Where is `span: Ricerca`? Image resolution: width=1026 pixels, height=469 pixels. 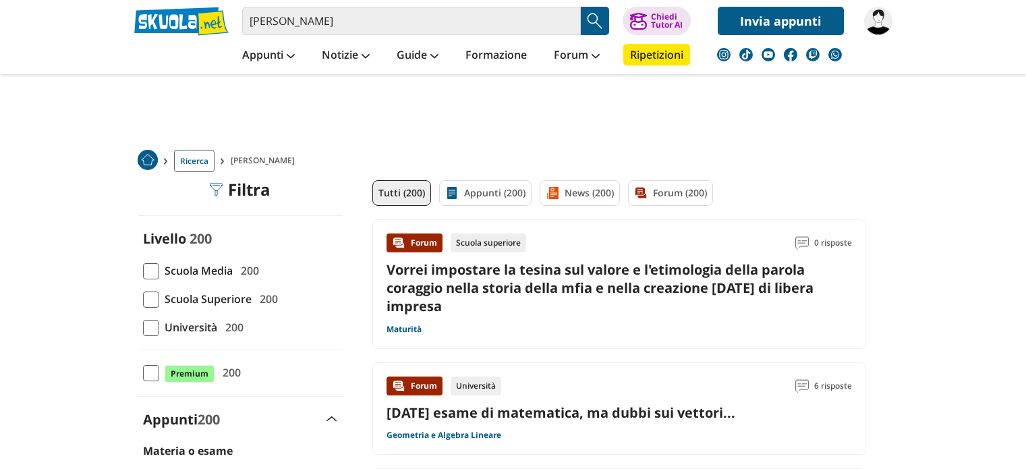
span: Ricerca is located at coordinates (194, 161).